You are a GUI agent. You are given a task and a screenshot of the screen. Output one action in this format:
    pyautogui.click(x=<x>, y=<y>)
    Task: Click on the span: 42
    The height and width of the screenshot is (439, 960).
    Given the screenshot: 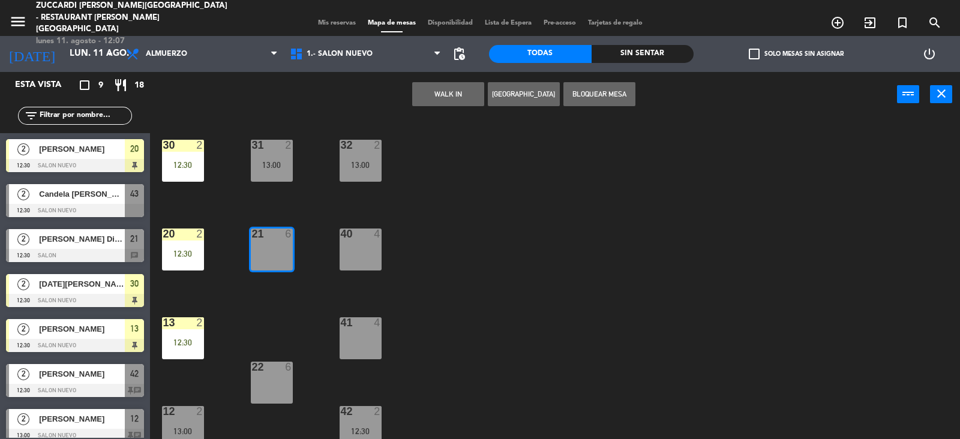 What is the action you would take?
    pyautogui.click(x=134, y=374)
    